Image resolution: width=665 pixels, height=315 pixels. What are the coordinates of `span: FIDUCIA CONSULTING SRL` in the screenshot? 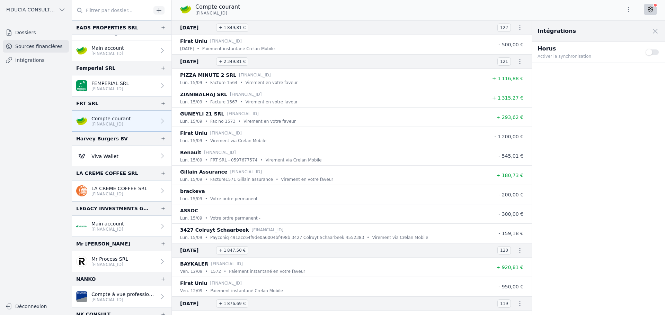 It's located at (31, 10).